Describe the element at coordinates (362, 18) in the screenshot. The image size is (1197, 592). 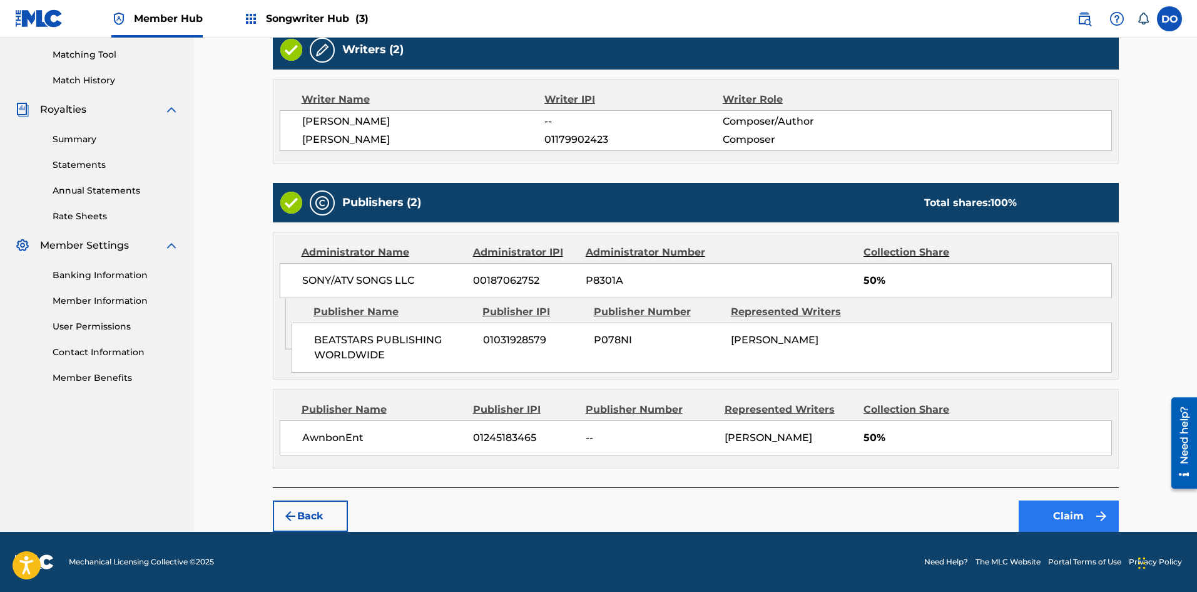
I see `span: (3)` at that location.